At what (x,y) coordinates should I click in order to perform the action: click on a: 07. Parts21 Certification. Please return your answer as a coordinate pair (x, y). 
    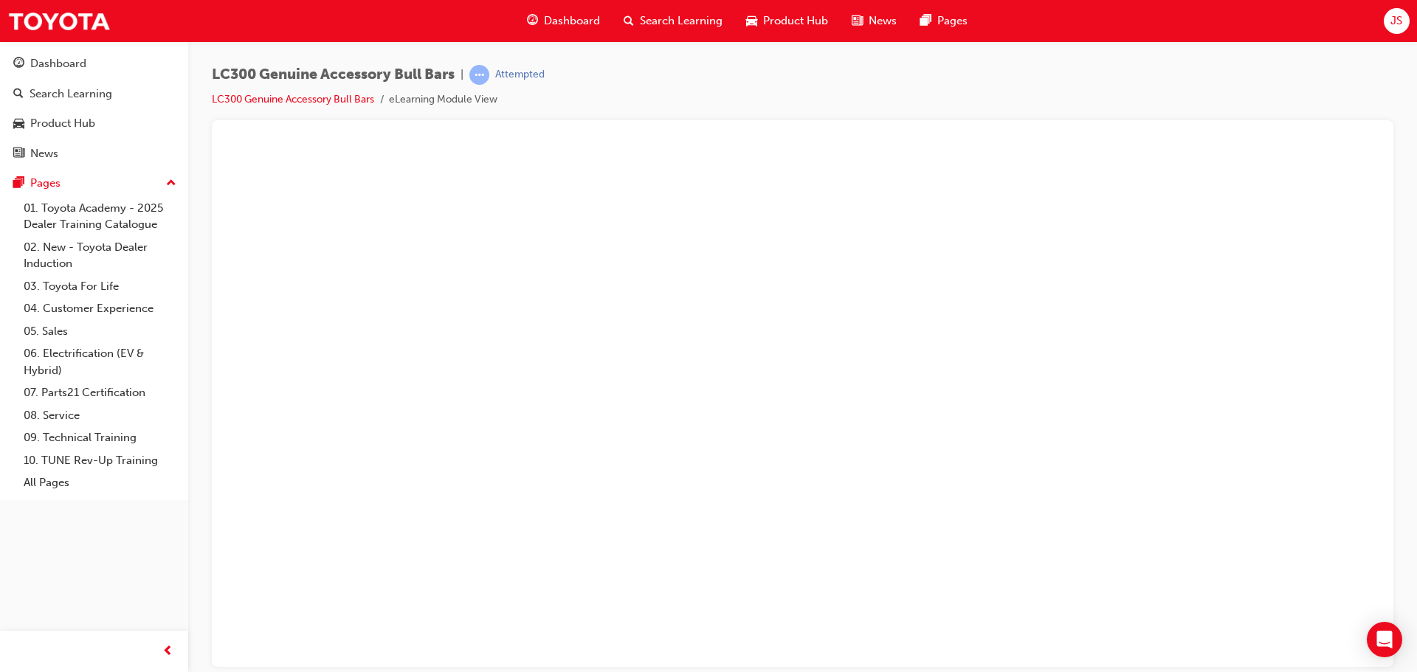
    Looking at the image, I should click on (100, 393).